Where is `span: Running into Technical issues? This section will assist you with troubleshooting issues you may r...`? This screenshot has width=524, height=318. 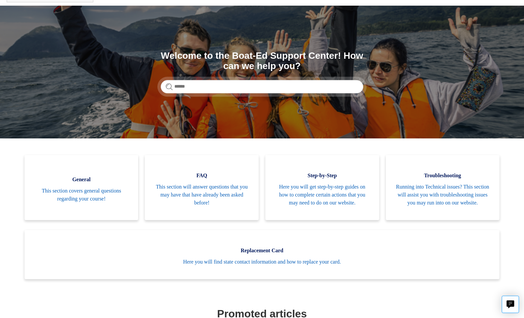 span: Running into Technical issues? This section will assist you with troubleshooting issues you may r... is located at coordinates (442, 195).